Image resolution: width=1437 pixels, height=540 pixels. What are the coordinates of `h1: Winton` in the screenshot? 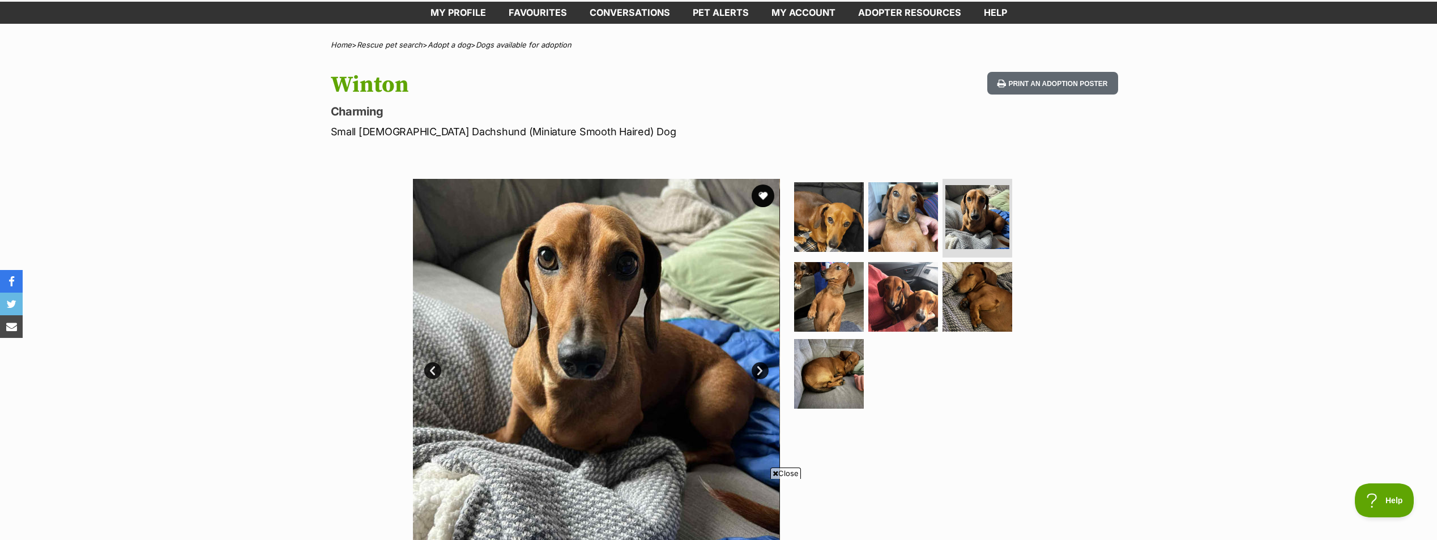 It's located at (570, 85).